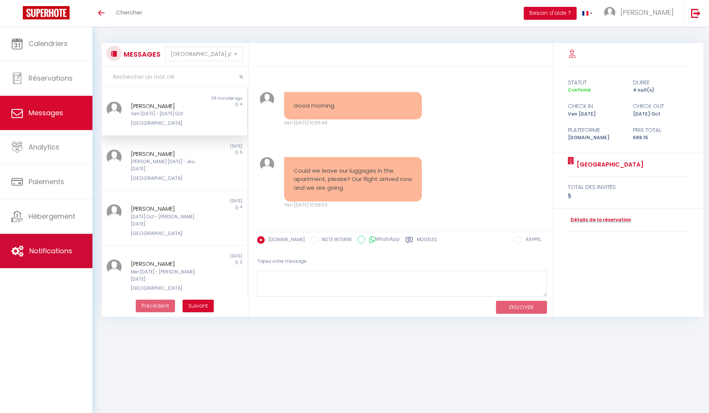 This screenshot has width=709, height=413. I want to click on div: 39 minutes ago, so click(210, 99).